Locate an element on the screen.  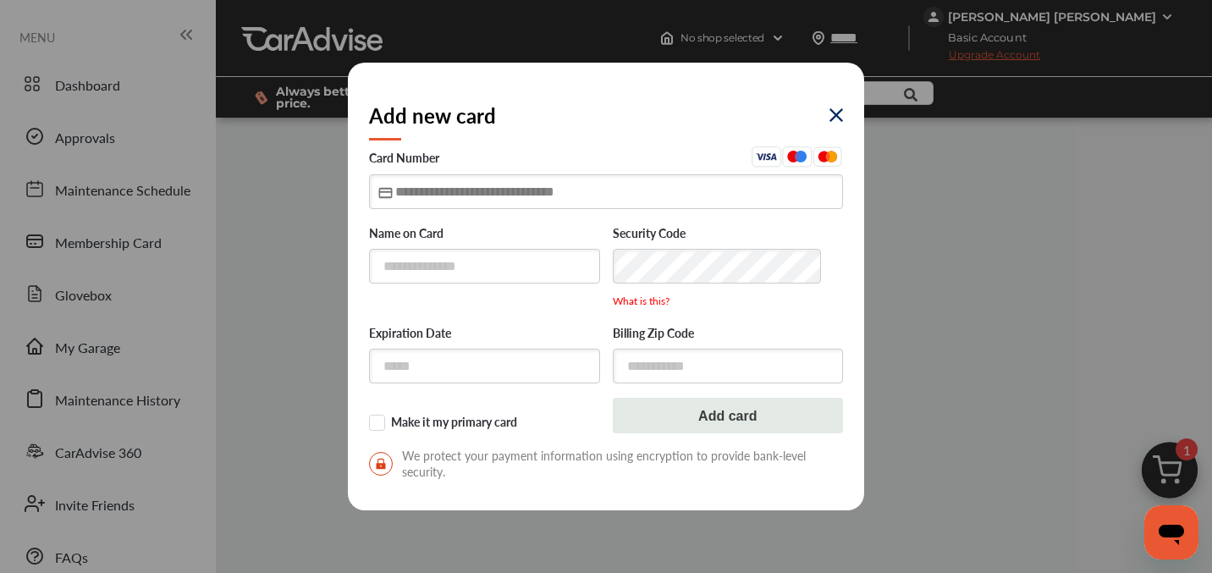
img: secure-lock is located at coordinates (381, 464).